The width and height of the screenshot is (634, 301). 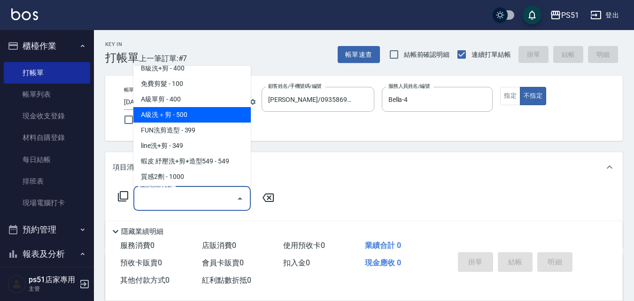 What do you see at coordinates (604, 15) in the screenshot?
I see `button: 登出` at bounding box center [604, 15].